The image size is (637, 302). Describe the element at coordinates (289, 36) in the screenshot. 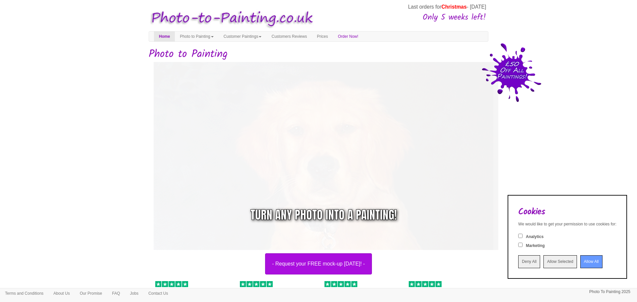

I see `a: Customers Reviews` at that location.